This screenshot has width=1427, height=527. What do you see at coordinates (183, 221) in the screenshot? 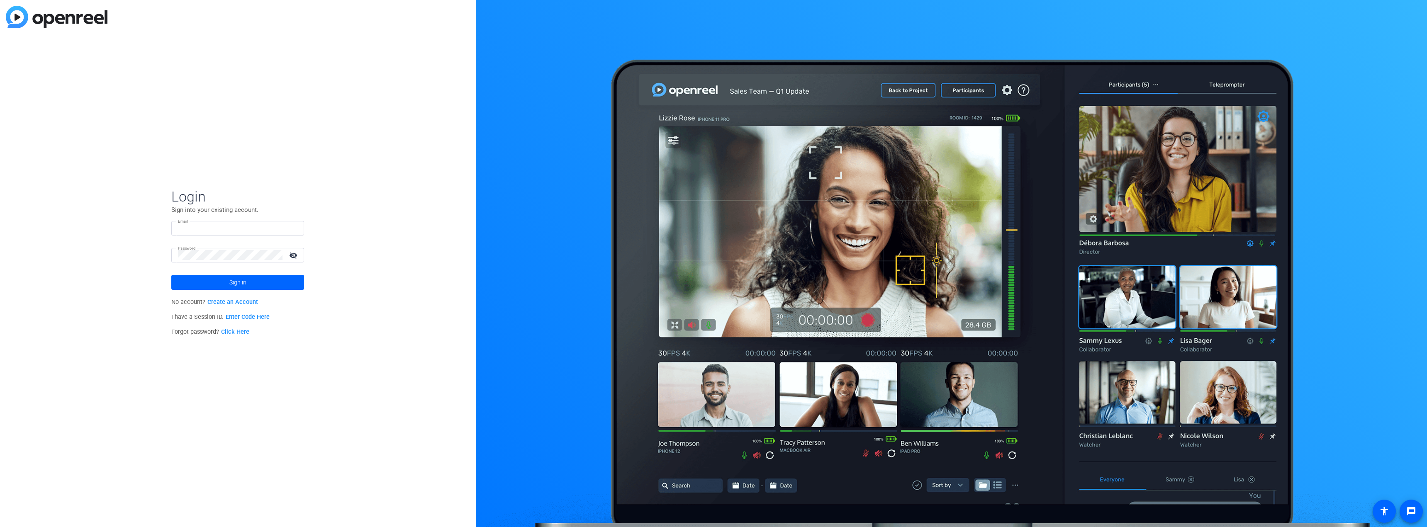
I see `mat-label: Email` at bounding box center [183, 221].